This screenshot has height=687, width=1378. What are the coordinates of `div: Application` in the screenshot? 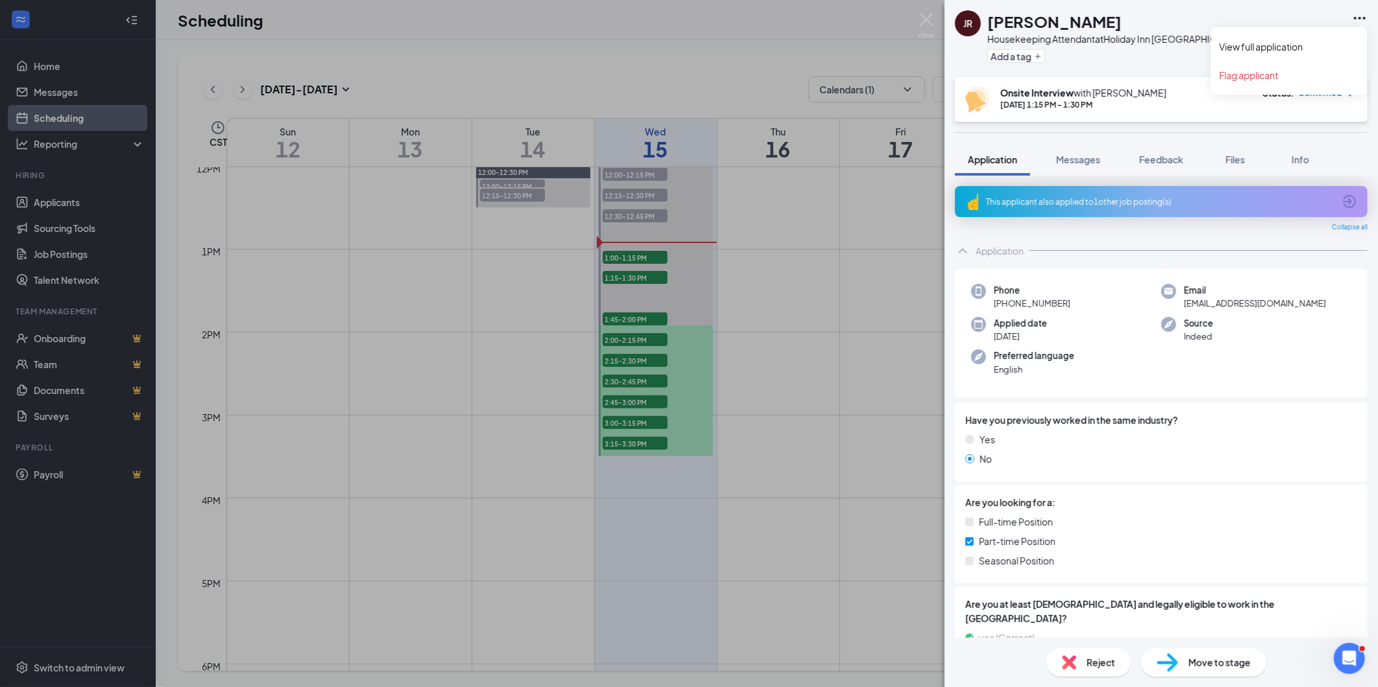 It's located at (999, 251).